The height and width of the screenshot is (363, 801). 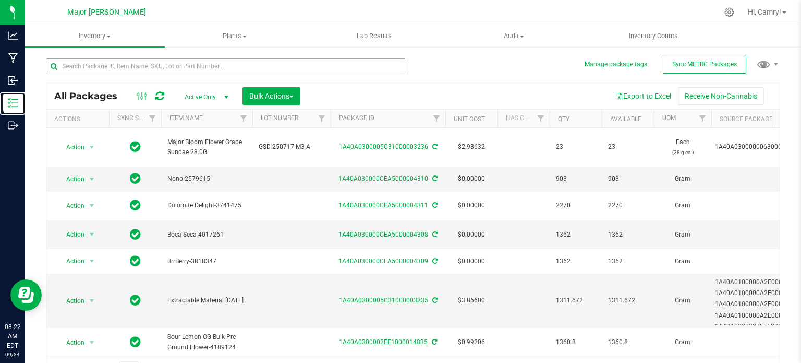 What do you see at coordinates (13, 58) in the screenshot?
I see `inline-svg: Manufacturing` at bounding box center [13, 58].